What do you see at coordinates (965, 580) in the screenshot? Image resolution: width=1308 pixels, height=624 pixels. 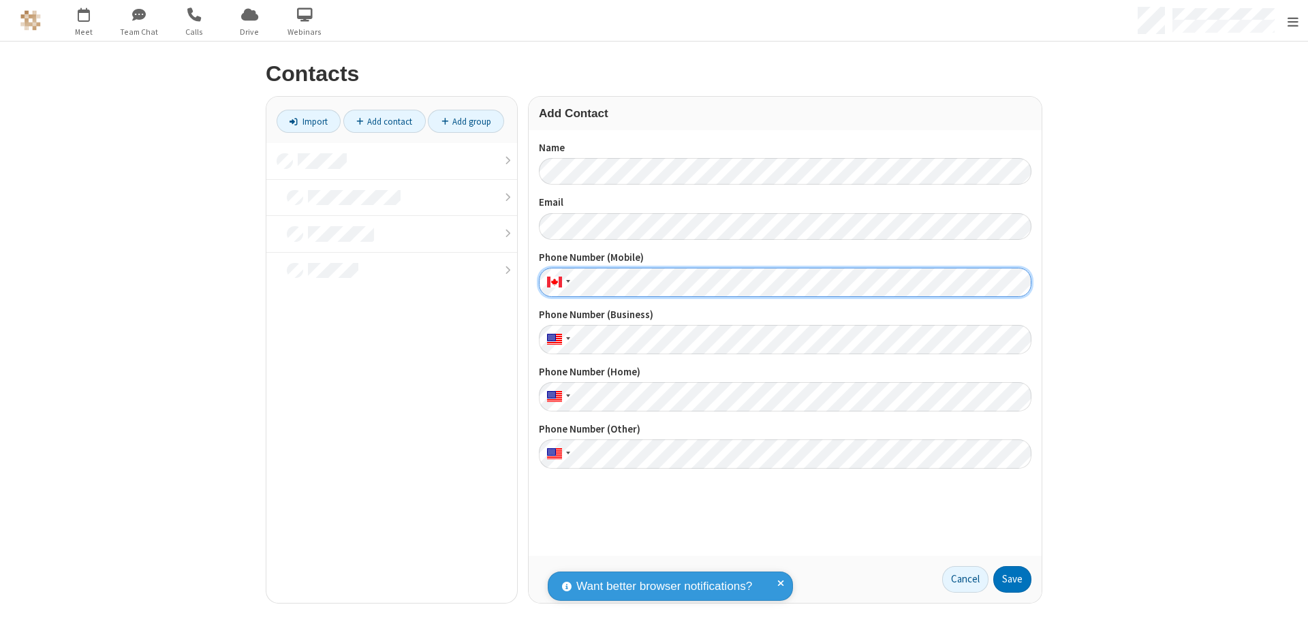 I see `a: Cancel` at bounding box center [965, 580].